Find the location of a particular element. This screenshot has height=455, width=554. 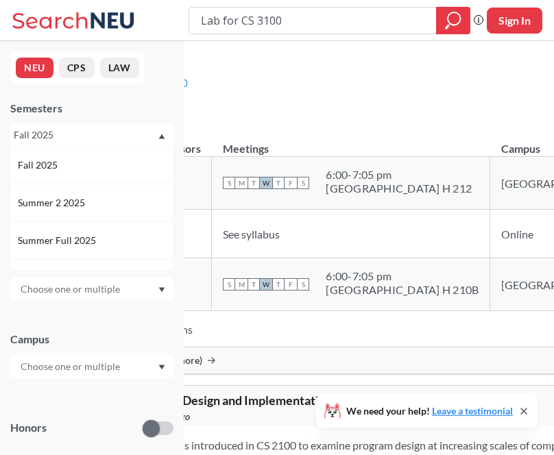

button: LAW is located at coordinates (119, 68).